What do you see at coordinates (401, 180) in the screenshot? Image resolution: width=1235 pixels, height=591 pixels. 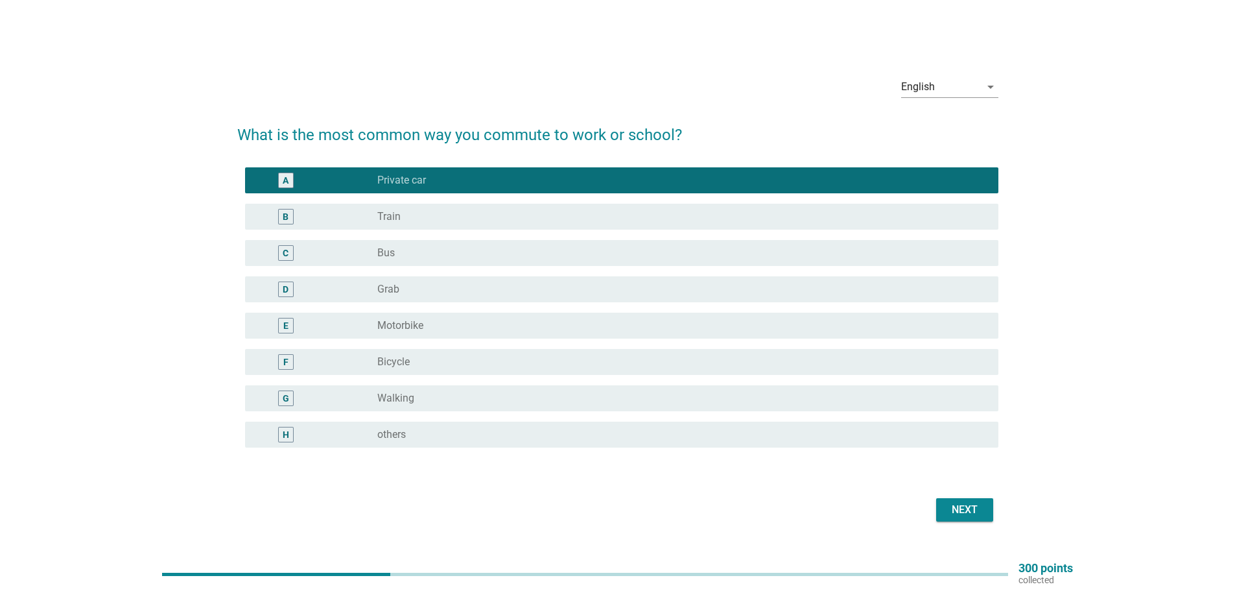 I see `label: Private car` at bounding box center [401, 180].